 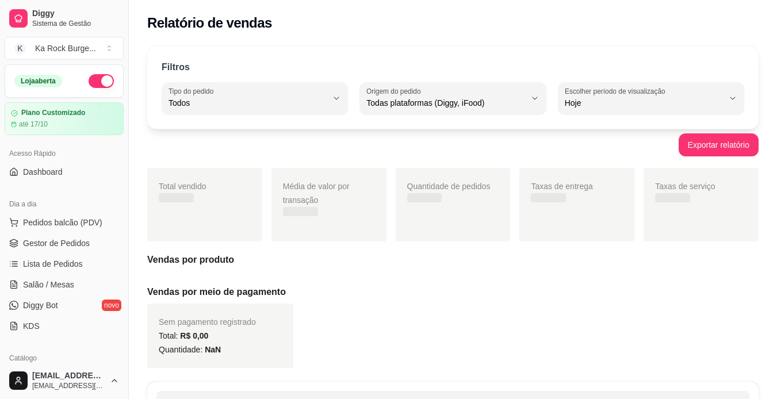 I want to click on article: até 17/10, so click(x=33, y=124).